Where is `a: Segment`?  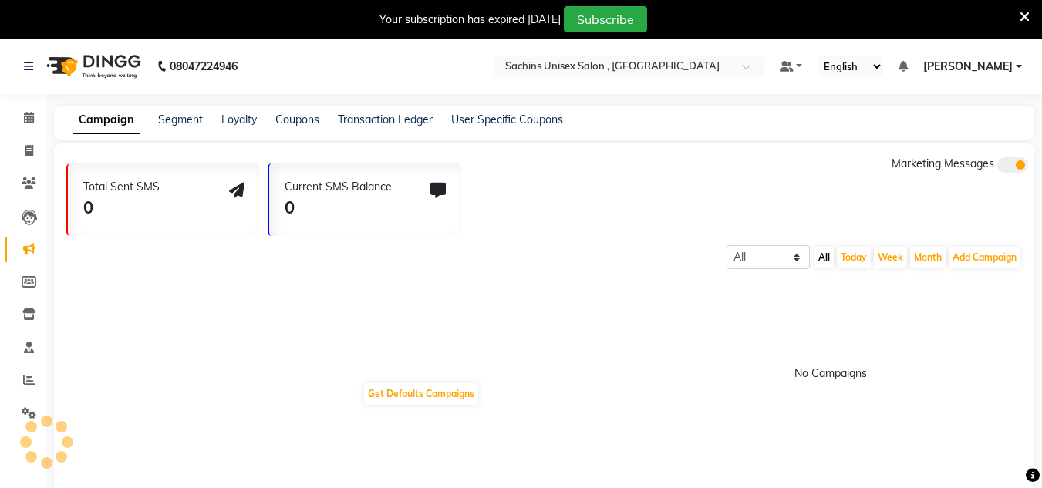
a: Segment is located at coordinates (180, 120).